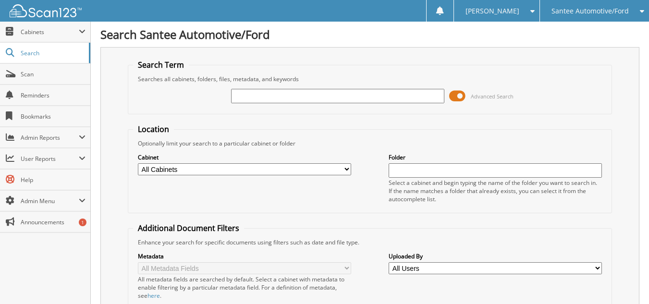  Describe the element at coordinates (53, 222) in the screenshot. I see `span: Announcements` at that location.